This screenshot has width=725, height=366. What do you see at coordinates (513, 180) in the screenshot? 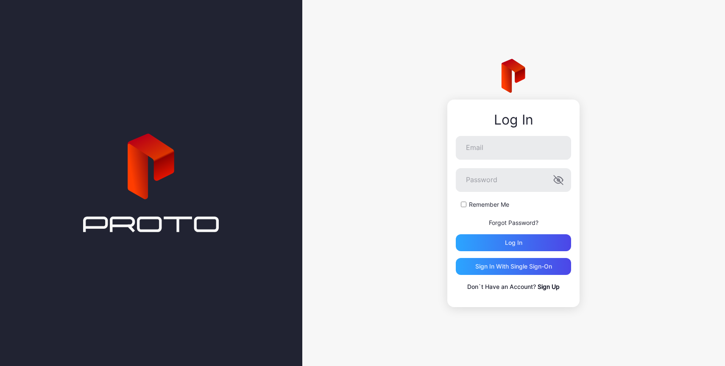
I see `input: Password` at bounding box center [513, 180].